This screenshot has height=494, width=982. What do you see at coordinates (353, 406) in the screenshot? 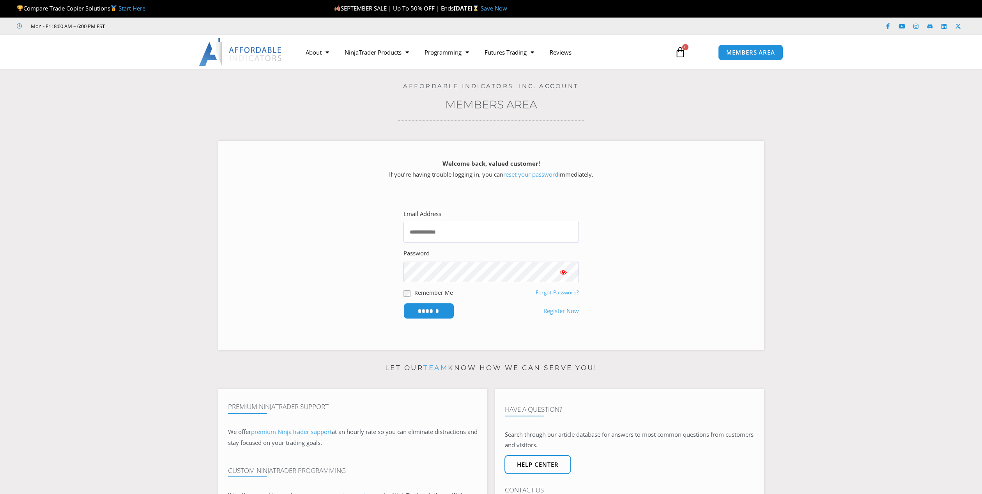
I see `h4: Premium NinjaTrader Support` at bounding box center [353, 406].